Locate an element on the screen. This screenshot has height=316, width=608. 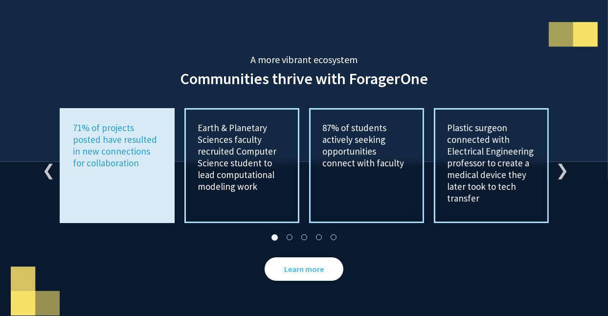
button: 1 of 2 is located at coordinates (275, 237).